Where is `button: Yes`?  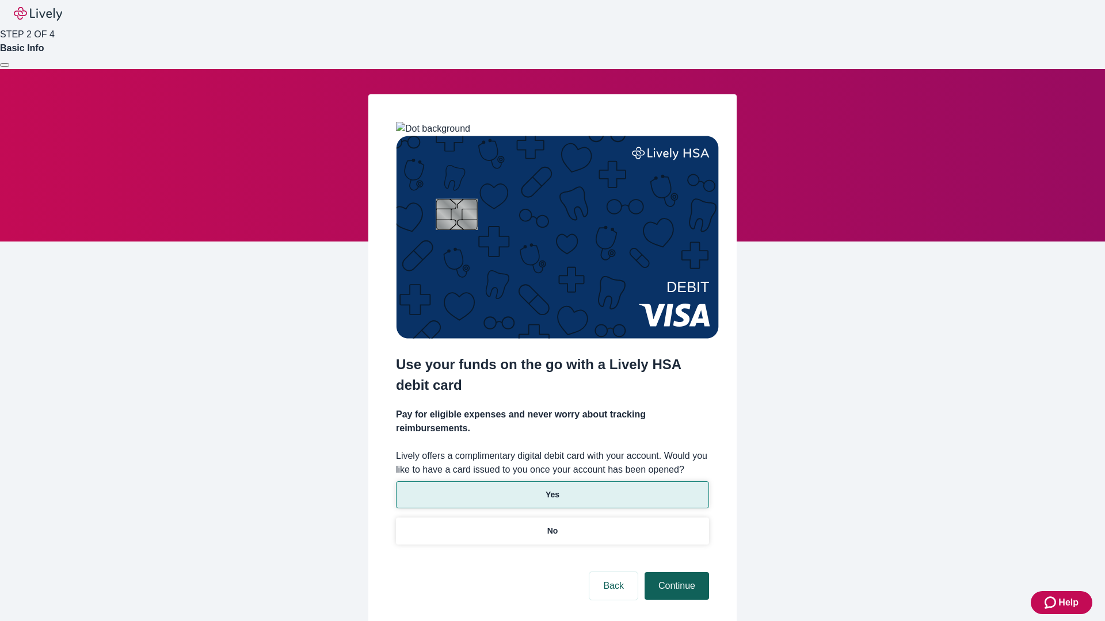 button: Yes is located at coordinates (552, 495).